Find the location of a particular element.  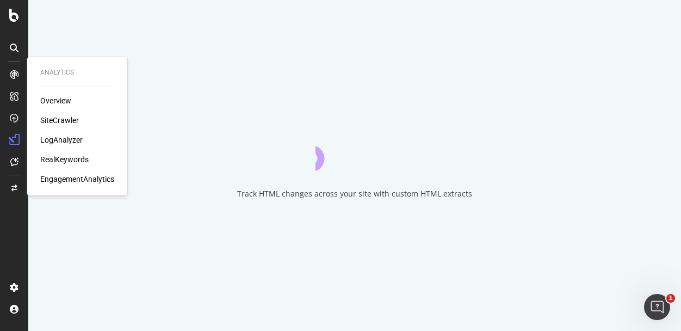

div: SiteCrawler is located at coordinates (59, 120).